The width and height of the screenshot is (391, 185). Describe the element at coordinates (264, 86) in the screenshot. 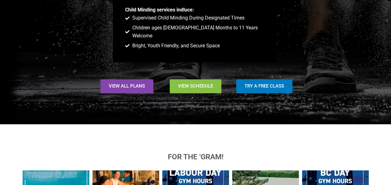

I see `span: Try a Free Class` at that location.